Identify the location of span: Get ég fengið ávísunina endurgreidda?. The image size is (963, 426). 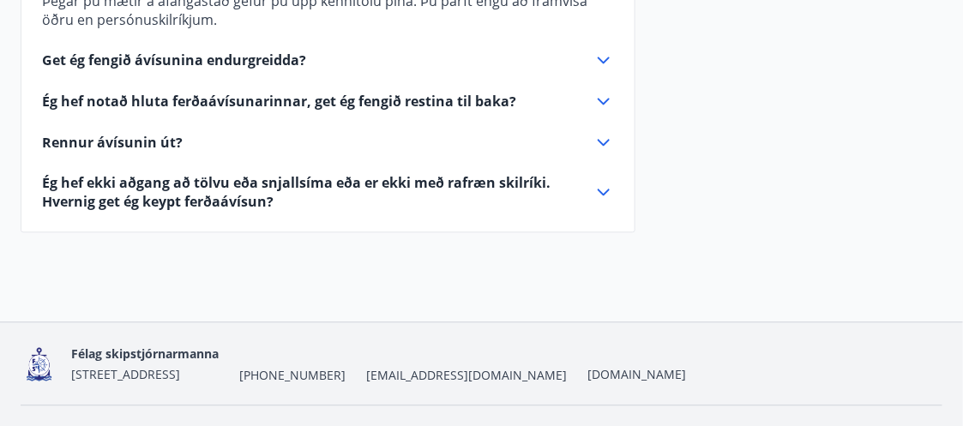
(174, 60).